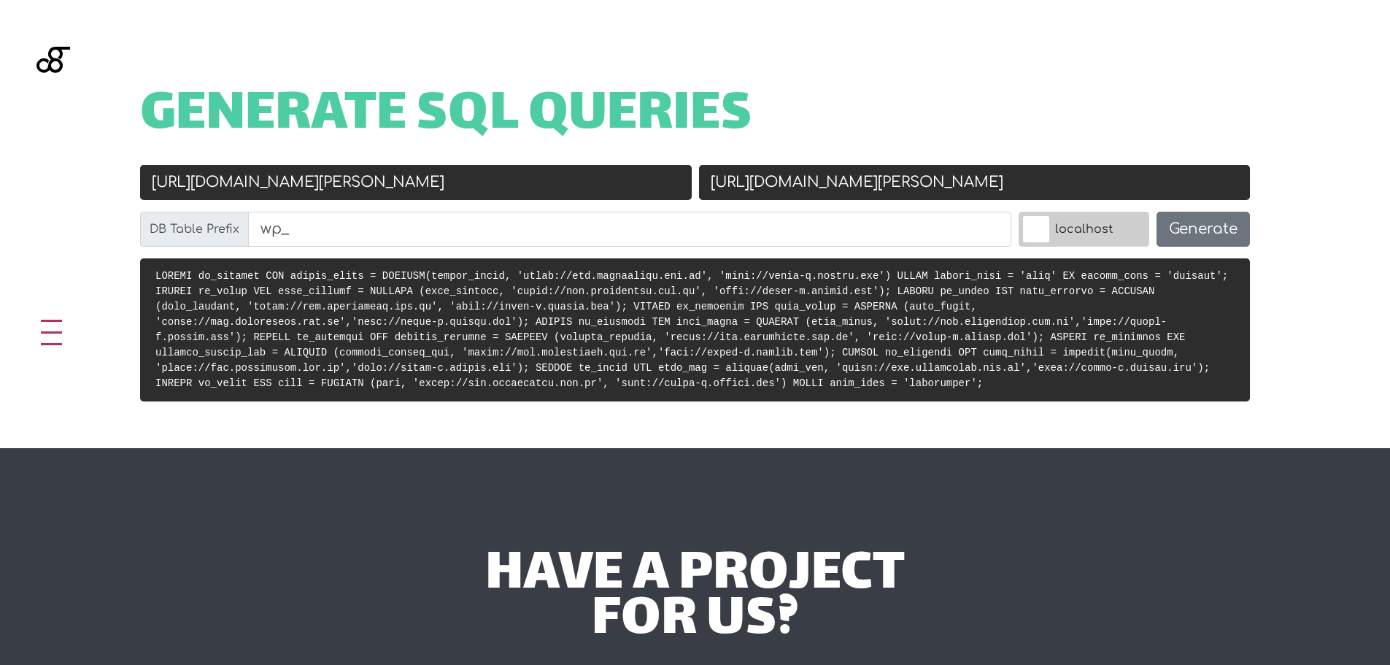  I want to click on label: DB Table Prefix, so click(194, 229).